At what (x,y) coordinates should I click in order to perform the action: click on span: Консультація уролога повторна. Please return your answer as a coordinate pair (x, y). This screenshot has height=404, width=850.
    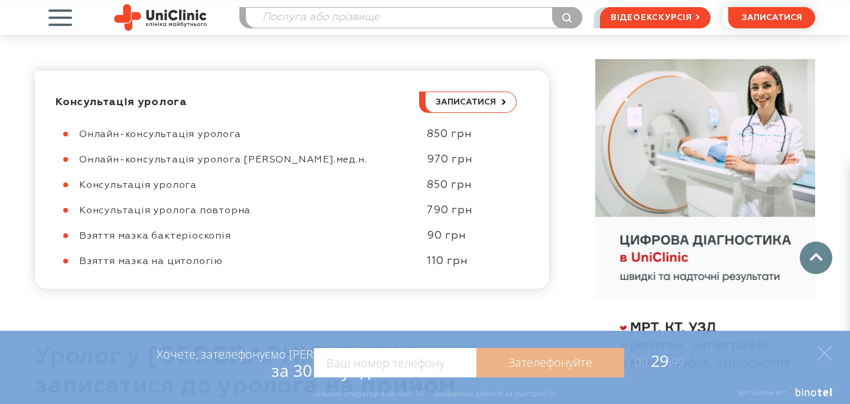
    Looking at the image, I should click on (165, 211).